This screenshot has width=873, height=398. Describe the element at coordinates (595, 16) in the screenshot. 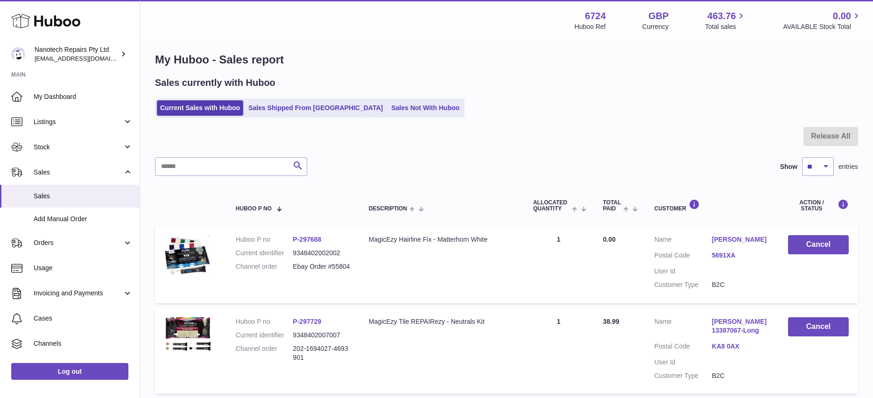

I see `strong: 6724` at that location.